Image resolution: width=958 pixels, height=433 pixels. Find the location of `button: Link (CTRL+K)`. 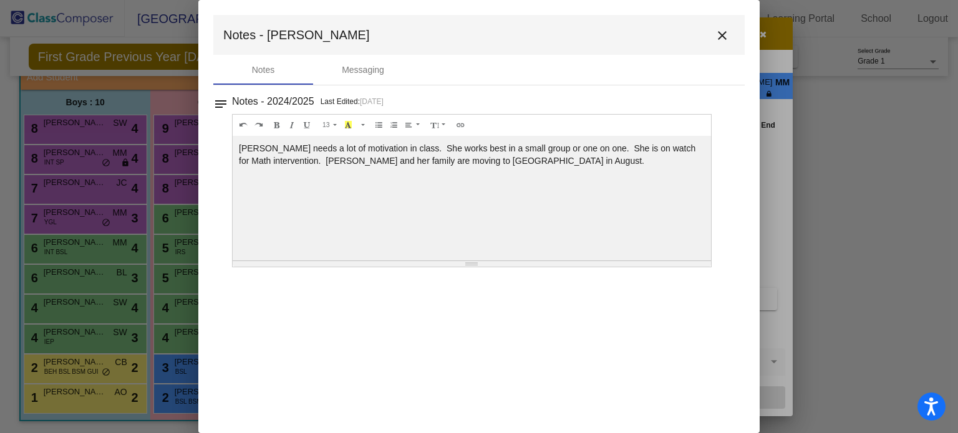

button: Link (CTRL+K) is located at coordinates (460, 125).